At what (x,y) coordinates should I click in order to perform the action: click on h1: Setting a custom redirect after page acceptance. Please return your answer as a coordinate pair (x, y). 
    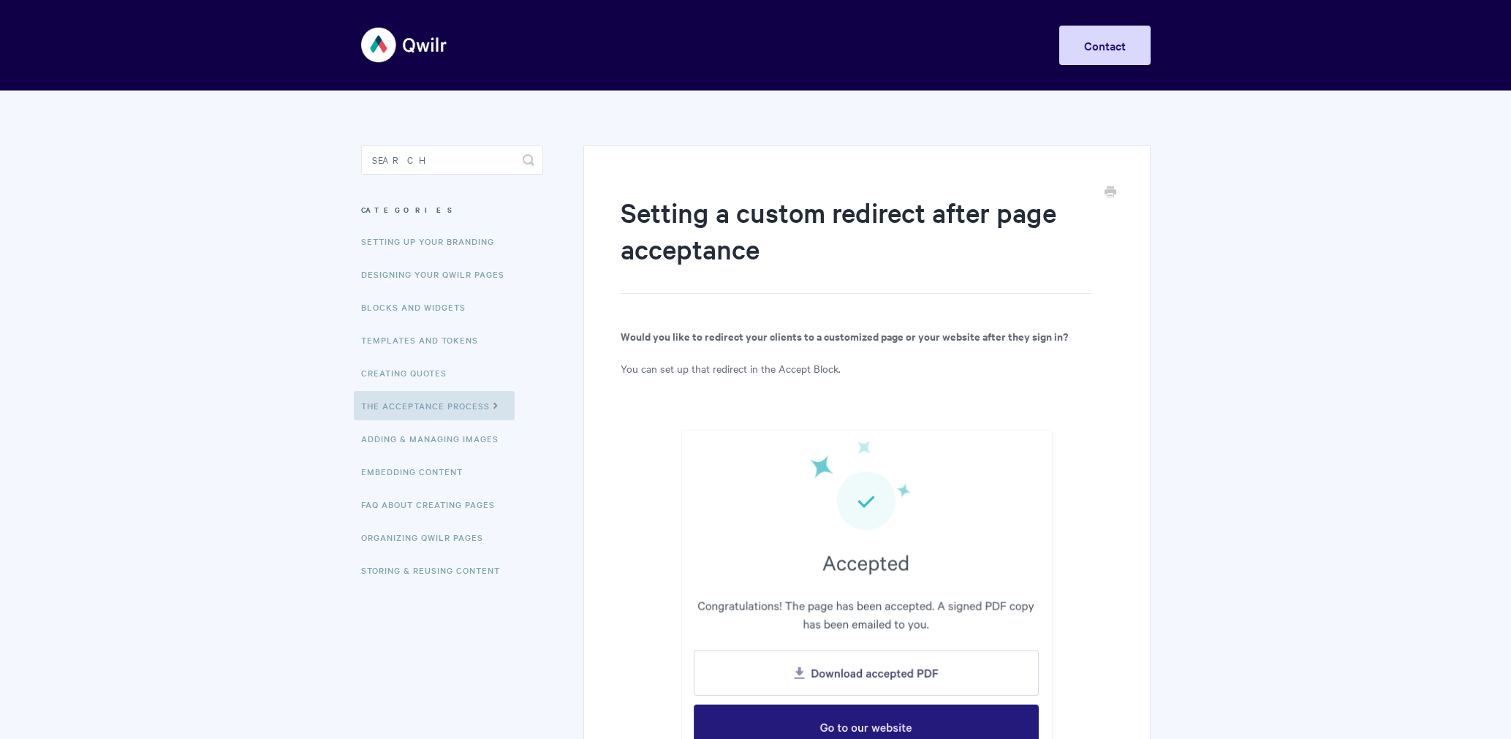
    Looking at the image, I should click on (855, 243).